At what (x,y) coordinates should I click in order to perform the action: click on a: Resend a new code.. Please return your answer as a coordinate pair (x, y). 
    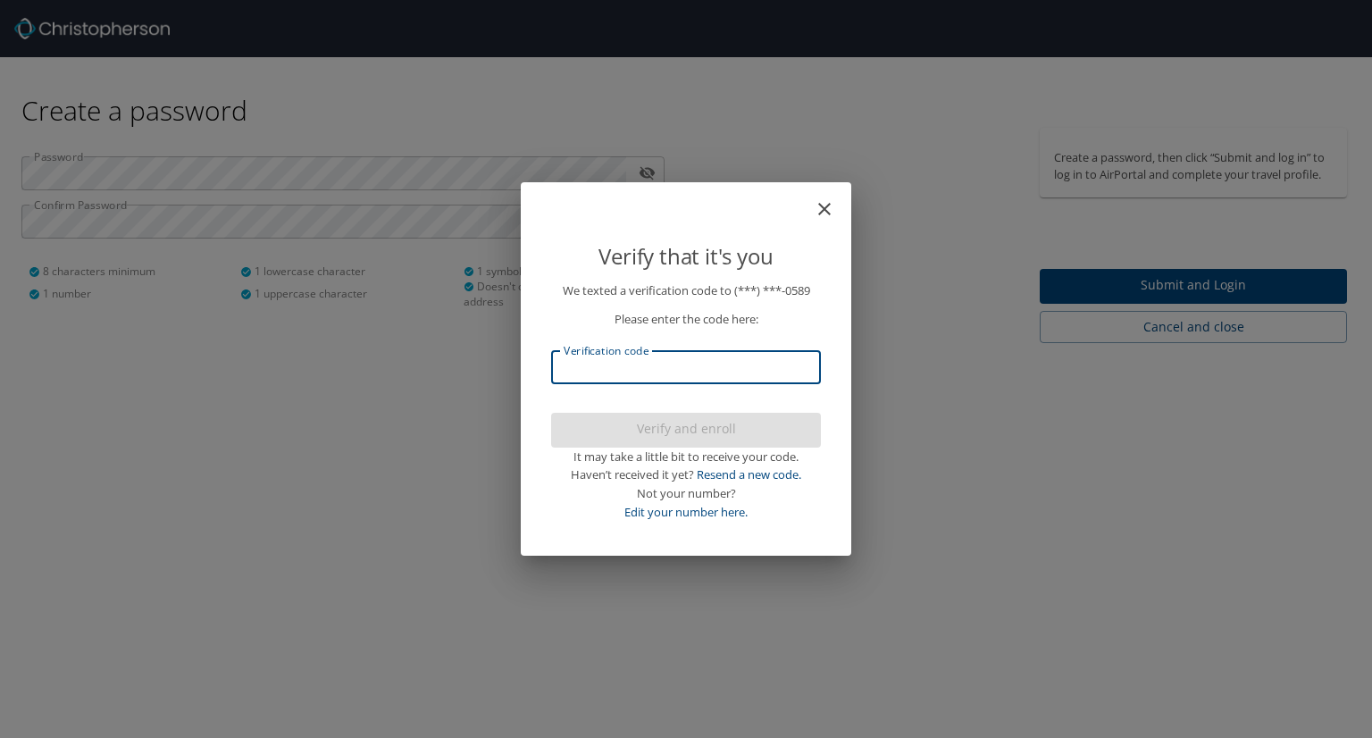
    Looking at the image, I should click on (749, 474).